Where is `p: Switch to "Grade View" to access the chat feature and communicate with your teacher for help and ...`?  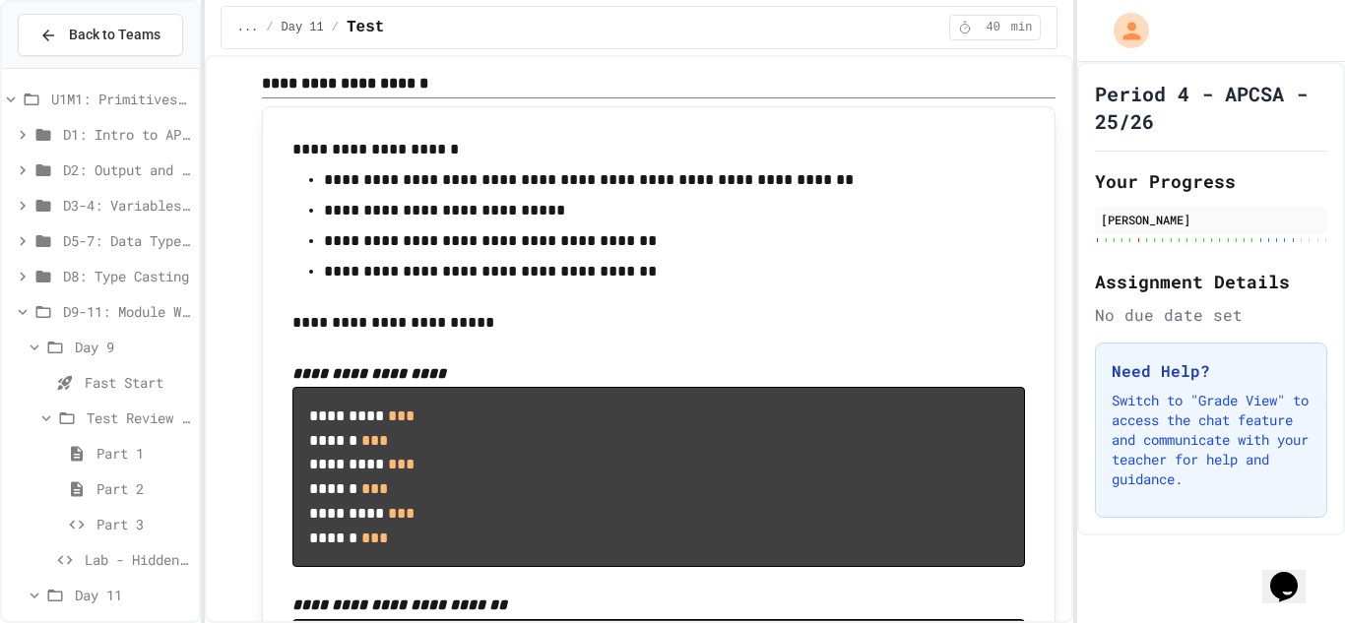
p: Switch to "Grade View" to access the chat feature and communicate with your teacher for help and ... is located at coordinates (1211, 440).